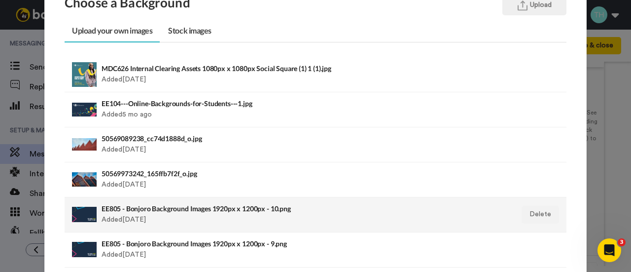 The height and width of the screenshot is (272, 631). Describe the element at coordinates (622, 242) in the screenshot. I see `span: 3` at that location.